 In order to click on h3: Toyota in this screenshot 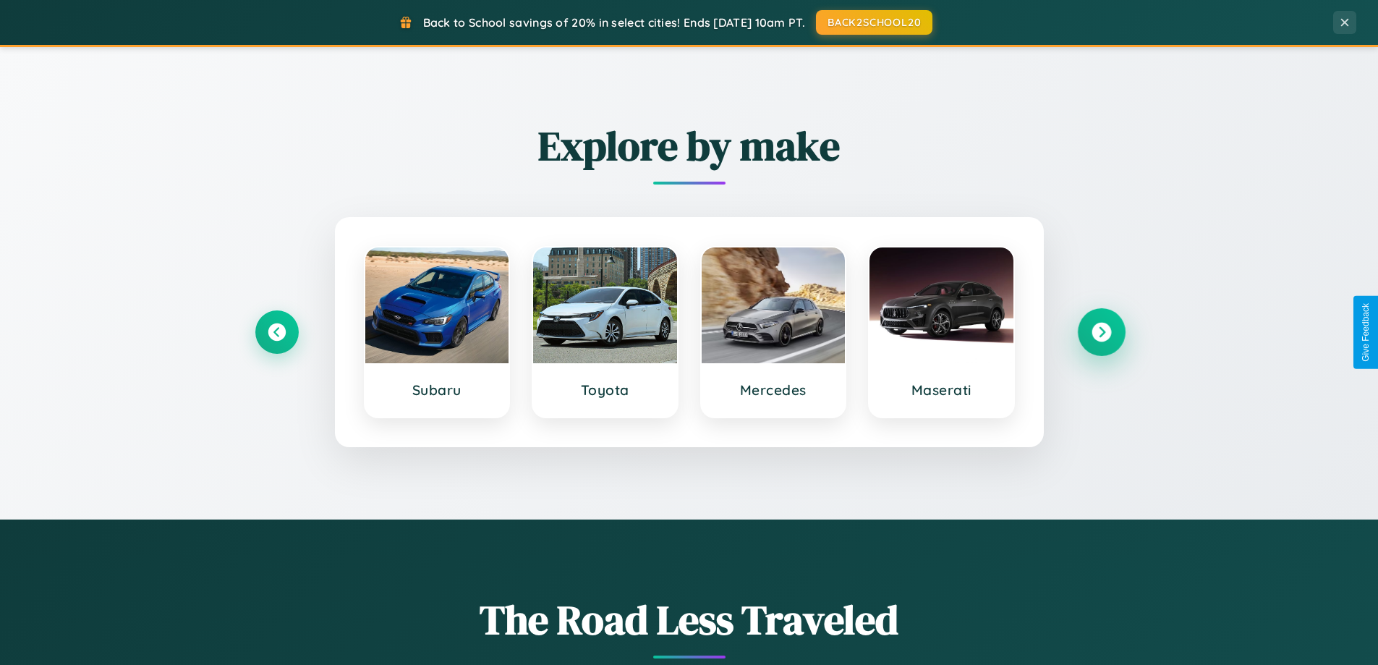, I will do `click(605, 390)`.